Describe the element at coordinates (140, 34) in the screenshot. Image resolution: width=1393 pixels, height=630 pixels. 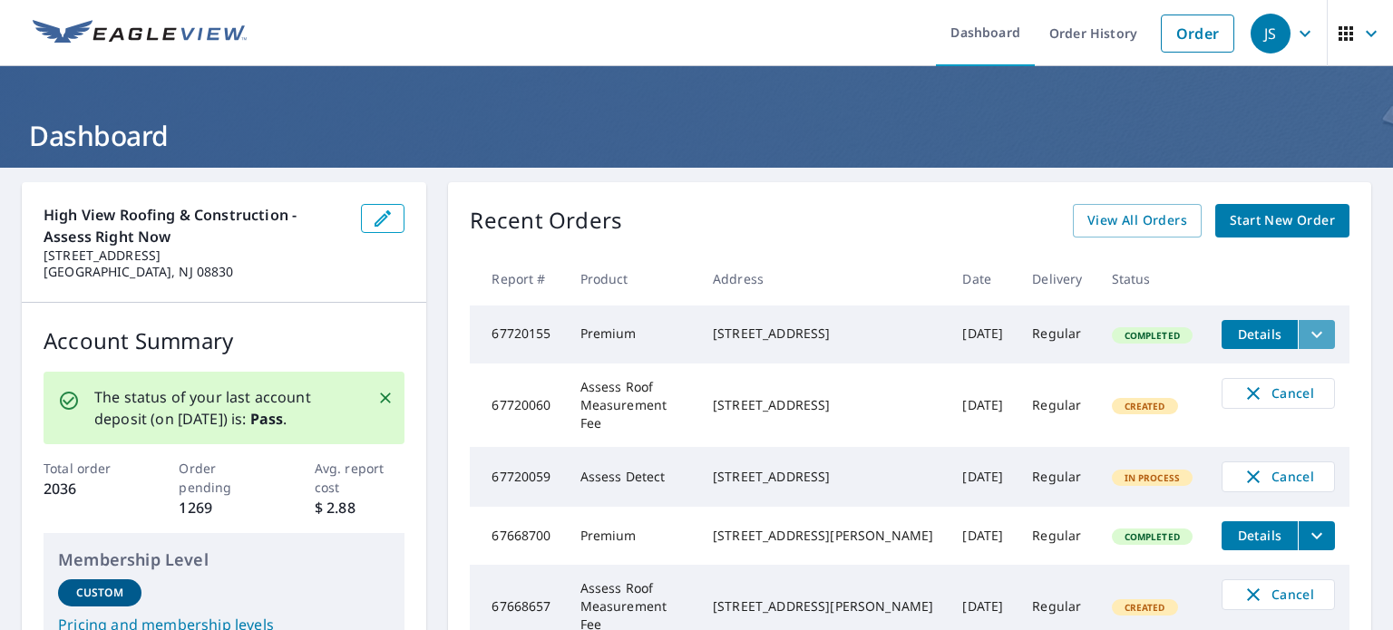
I see `img: EV Logo` at that location.